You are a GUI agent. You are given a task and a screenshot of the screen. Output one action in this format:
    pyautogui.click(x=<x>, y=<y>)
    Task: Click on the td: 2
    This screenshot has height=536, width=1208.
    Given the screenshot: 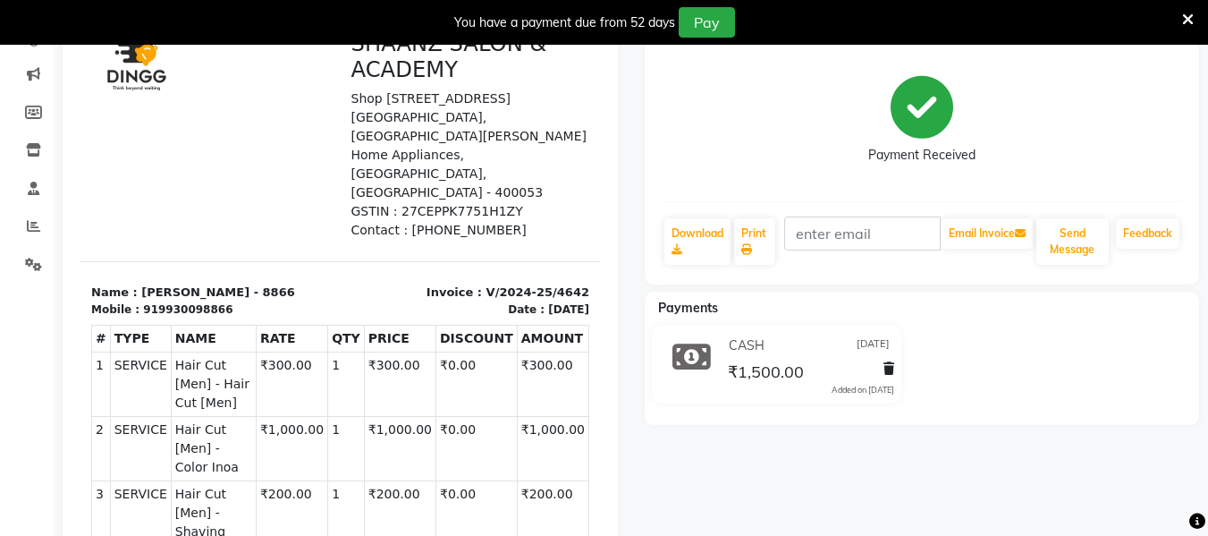 What is the action you would take?
    pyautogui.click(x=21, y=453)
    